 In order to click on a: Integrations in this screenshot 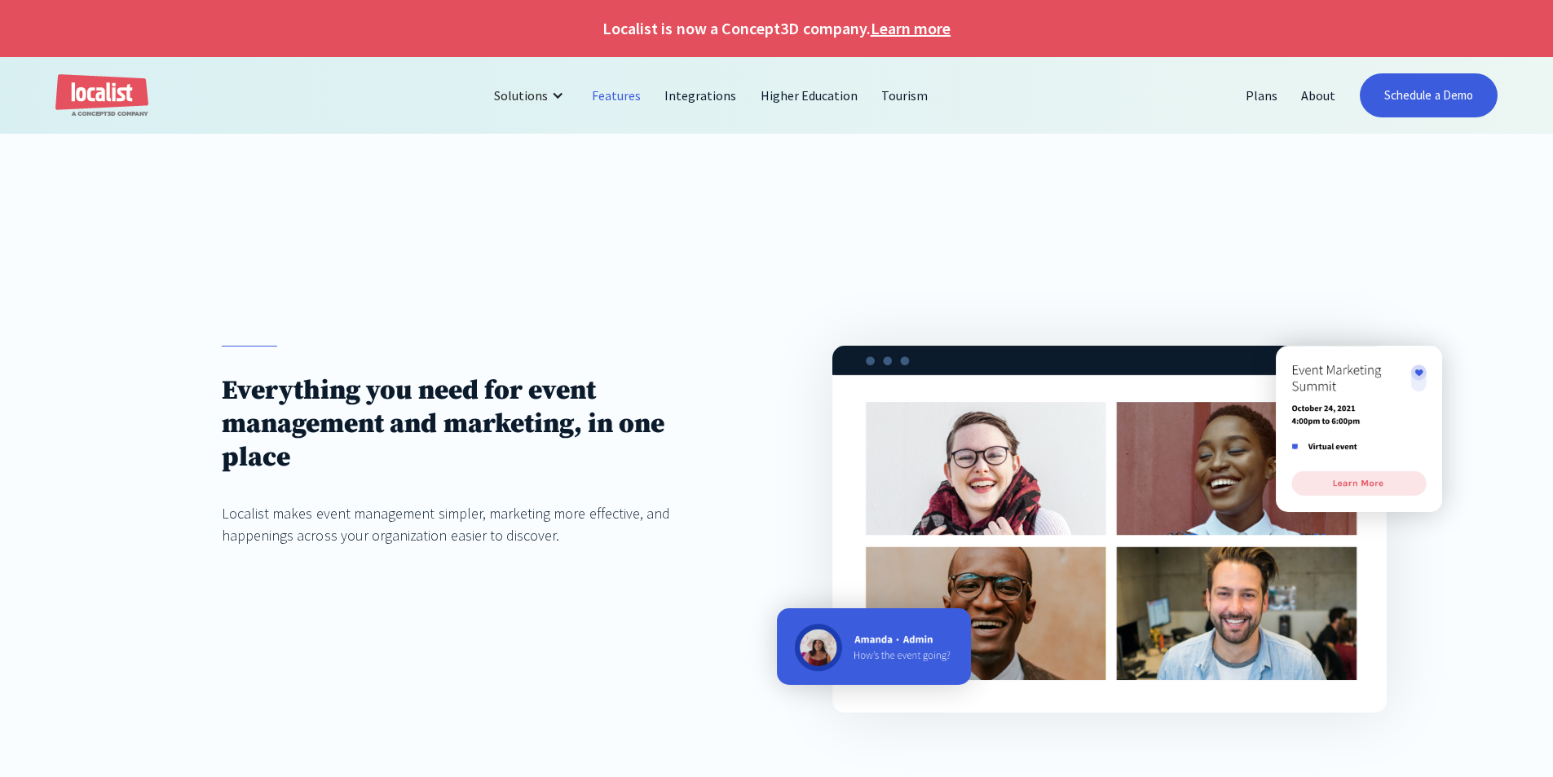, I will do `click(700, 95)`.